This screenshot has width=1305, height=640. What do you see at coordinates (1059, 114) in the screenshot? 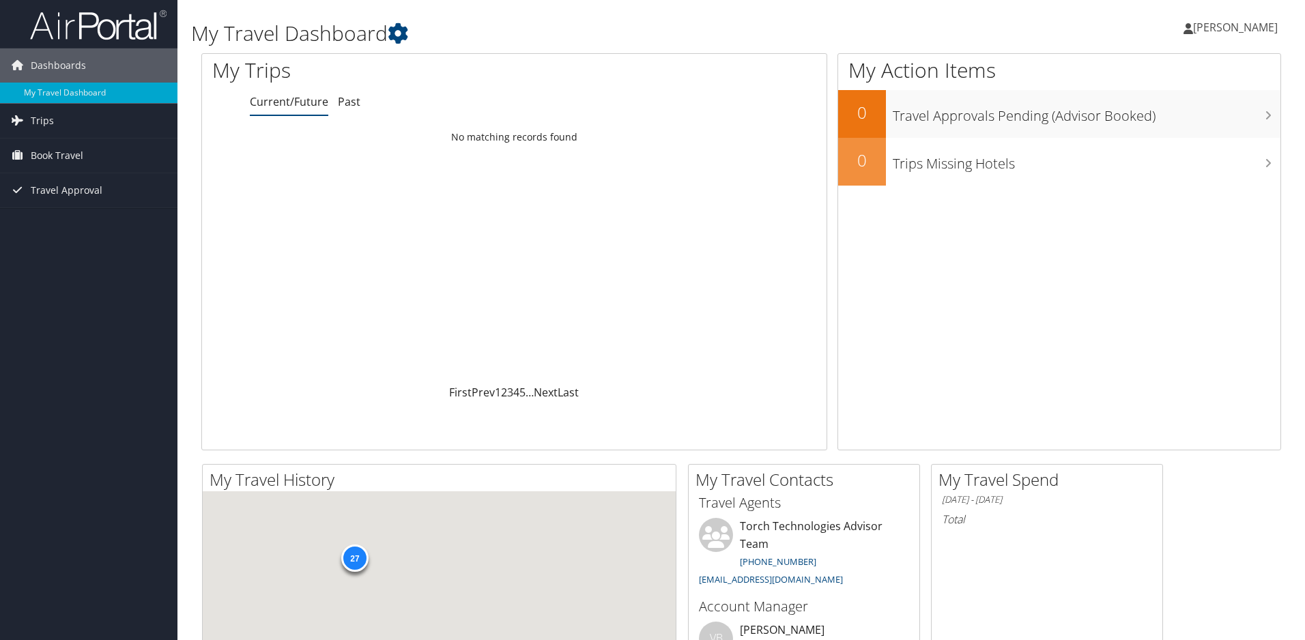
I see `a: 0Travel Approvals Pending (Advisor Booked)` at bounding box center [1059, 114].